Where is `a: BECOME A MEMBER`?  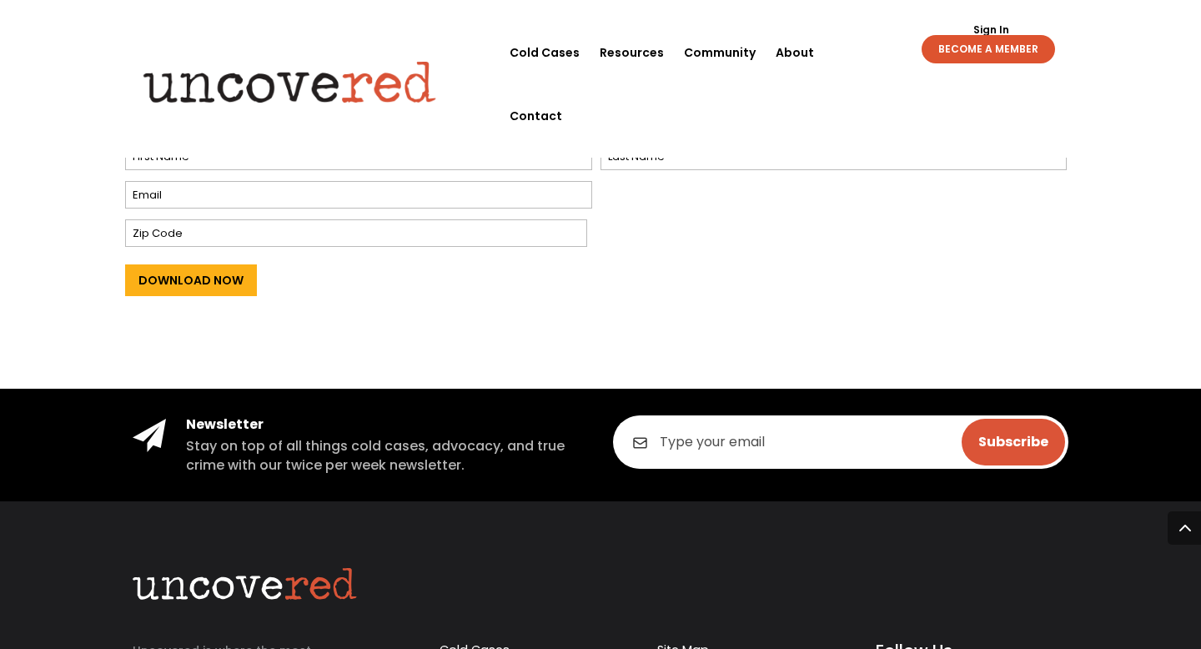
a: BECOME A MEMBER is located at coordinates (988, 49).